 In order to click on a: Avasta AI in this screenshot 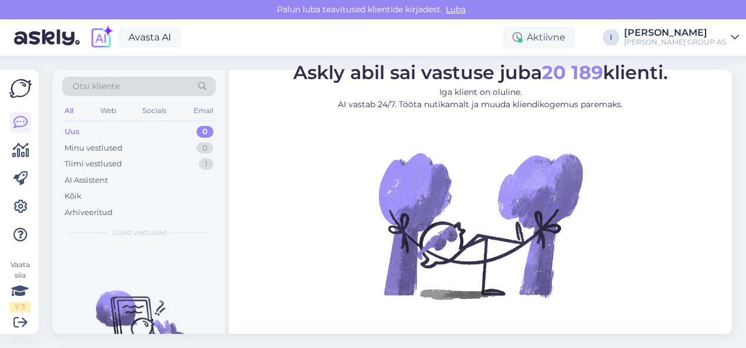, I will do `click(150, 38)`.